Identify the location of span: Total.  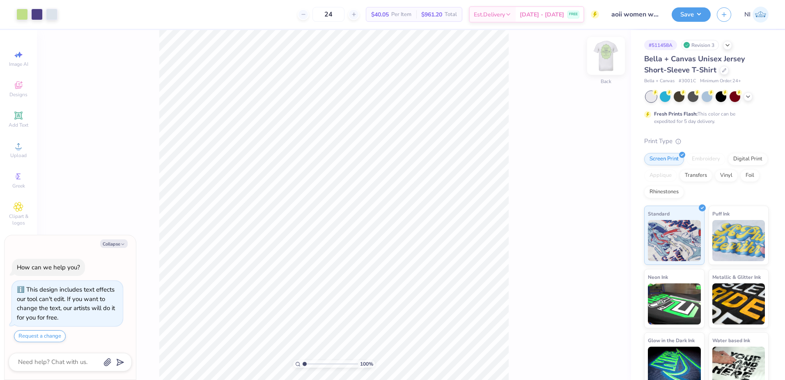
(451, 14).